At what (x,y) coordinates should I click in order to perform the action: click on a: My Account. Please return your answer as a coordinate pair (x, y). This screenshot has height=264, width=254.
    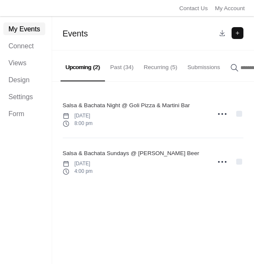
    Looking at the image, I should click on (230, 8).